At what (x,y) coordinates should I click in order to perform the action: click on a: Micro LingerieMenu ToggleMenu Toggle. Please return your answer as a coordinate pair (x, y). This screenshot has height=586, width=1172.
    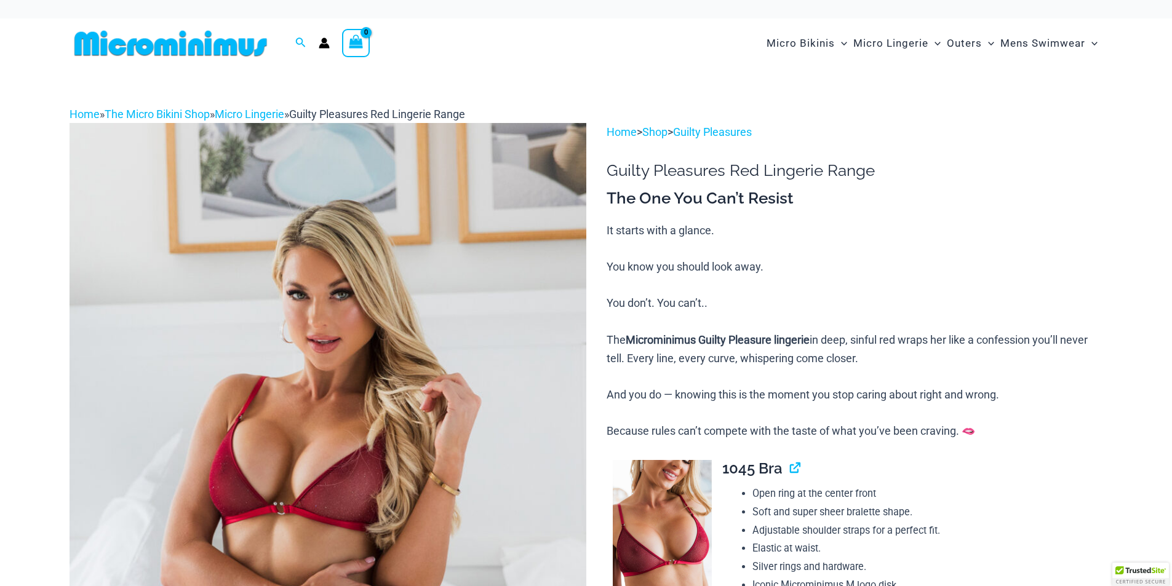
    Looking at the image, I should click on (897, 43).